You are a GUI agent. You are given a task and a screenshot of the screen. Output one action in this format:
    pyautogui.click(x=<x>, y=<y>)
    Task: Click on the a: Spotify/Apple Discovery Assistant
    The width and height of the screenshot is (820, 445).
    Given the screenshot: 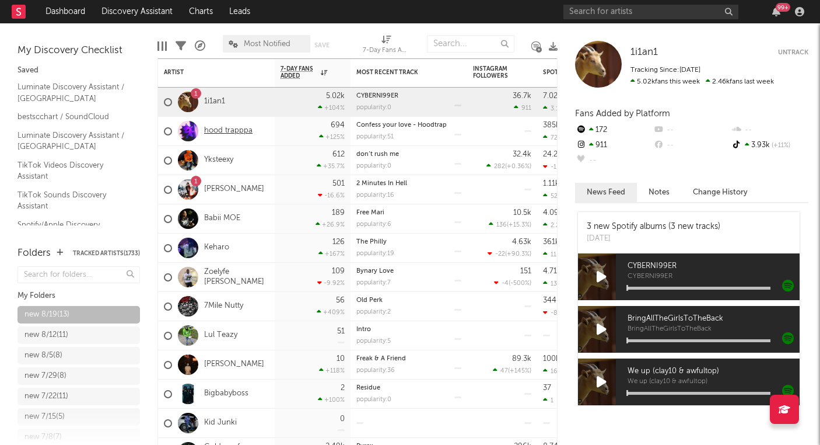 What is the action you would take?
    pyautogui.click(x=73, y=230)
    